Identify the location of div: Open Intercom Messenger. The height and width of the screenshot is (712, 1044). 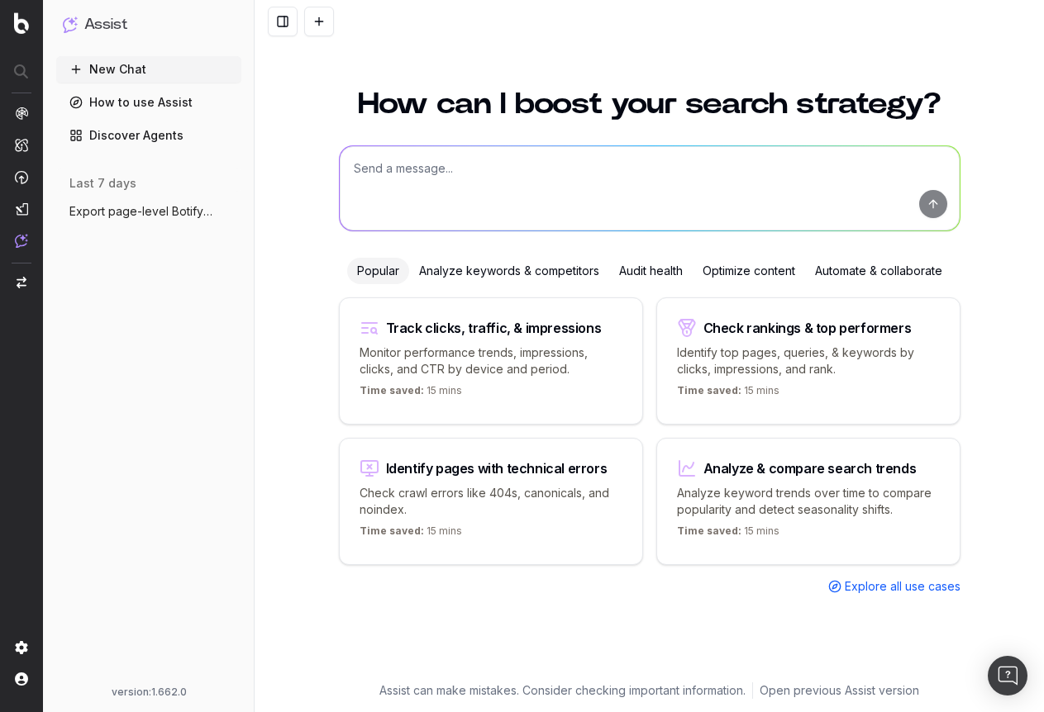
(1007, 676).